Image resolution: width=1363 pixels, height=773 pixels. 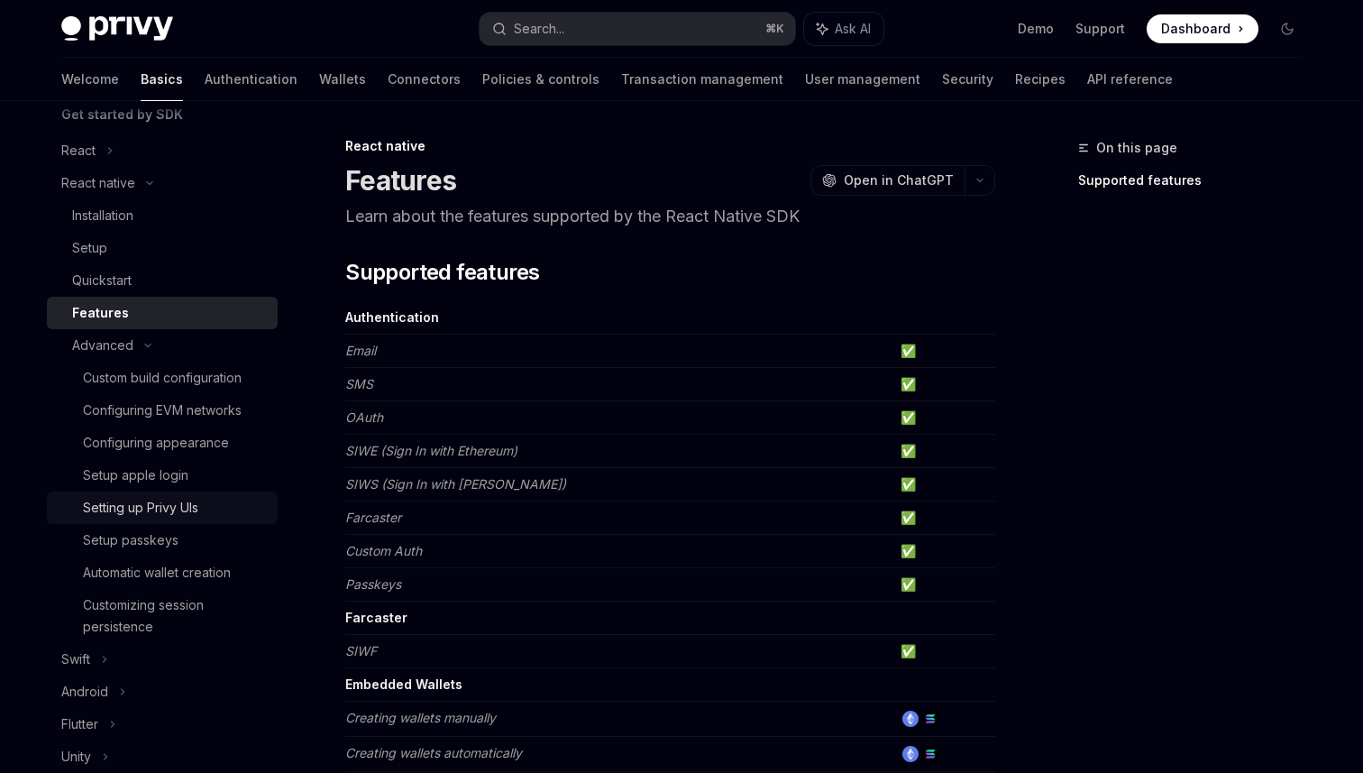 I want to click on div: Swift, so click(x=76, y=659).